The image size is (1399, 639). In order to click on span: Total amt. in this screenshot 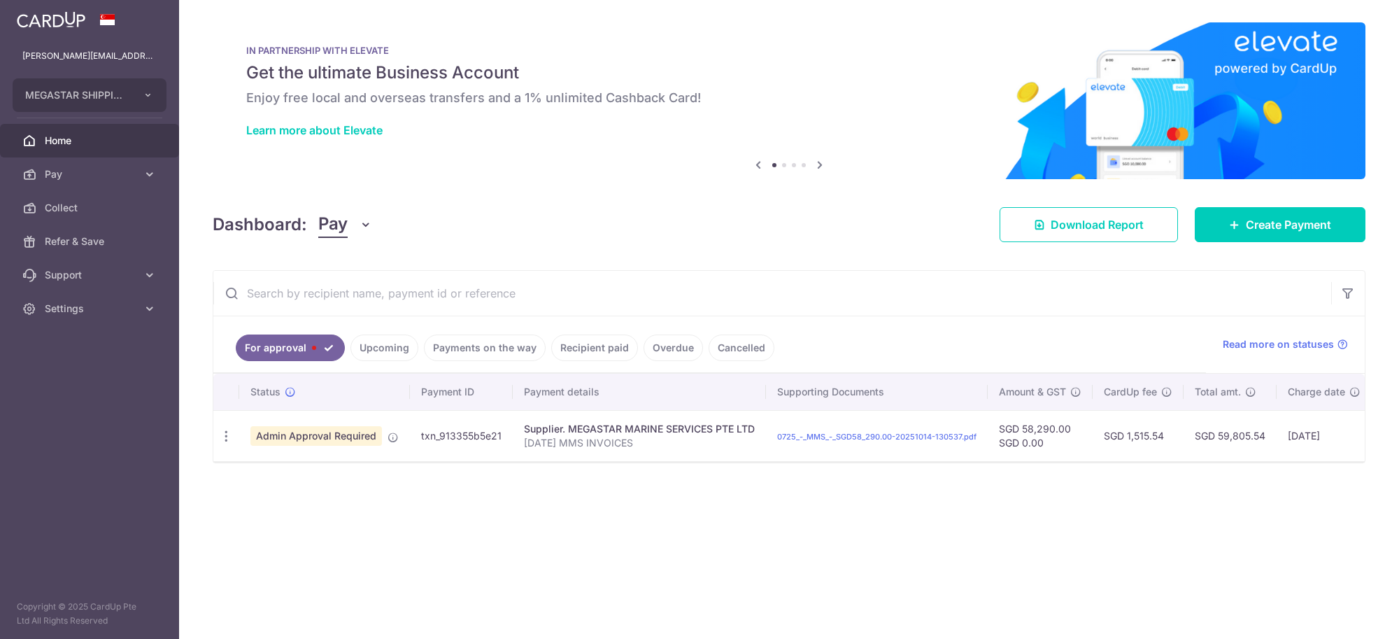, I will do `click(1218, 392)`.